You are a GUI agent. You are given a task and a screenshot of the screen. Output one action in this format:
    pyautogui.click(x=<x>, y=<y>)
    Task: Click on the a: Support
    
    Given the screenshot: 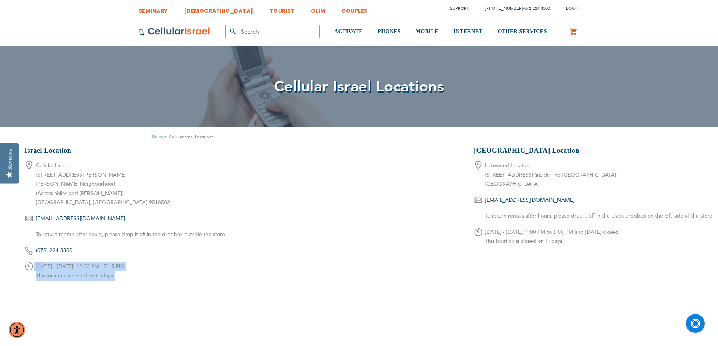 What is the action you would take?
    pyautogui.click(x=459, y=8)
    